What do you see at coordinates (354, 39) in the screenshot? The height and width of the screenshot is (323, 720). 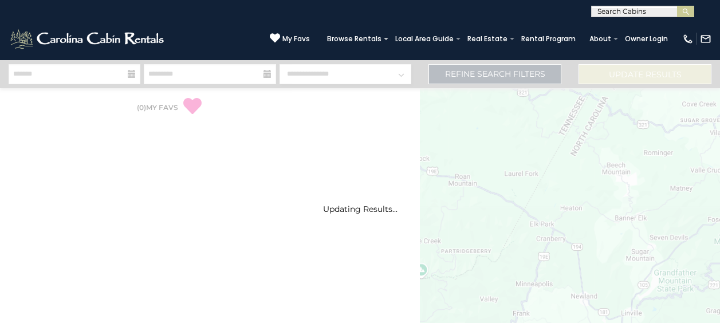 I see `a: Browse Rentals` at bounding box center [354, 39].